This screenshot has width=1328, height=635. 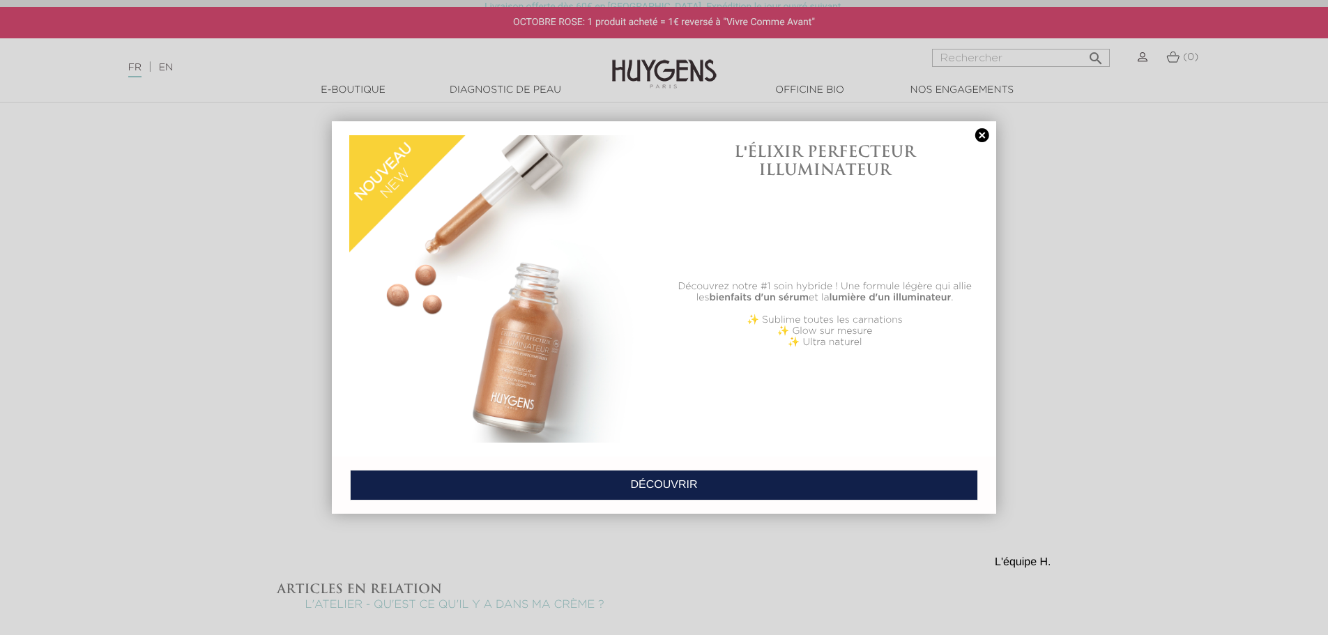 I want to click on h1: L'ÉLIXIR PERFECTEUR ILLUMINATEUR, so click(x=825, y=160).